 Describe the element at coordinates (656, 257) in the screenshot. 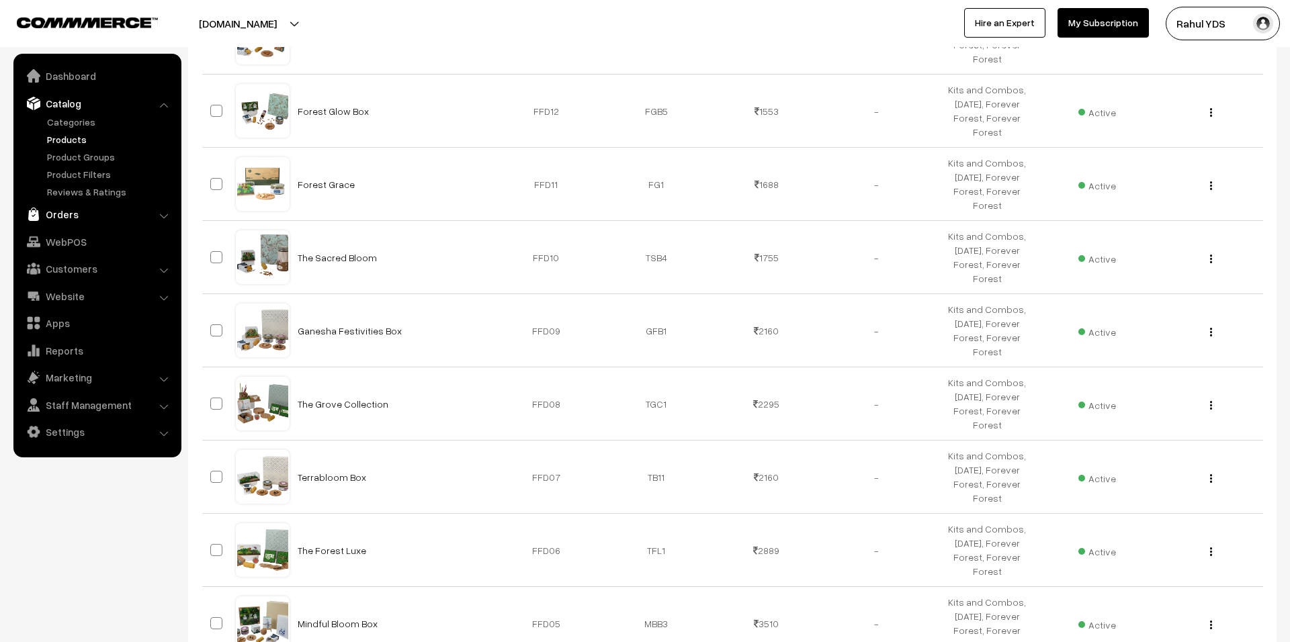

I see `td: TSB4` at that location.